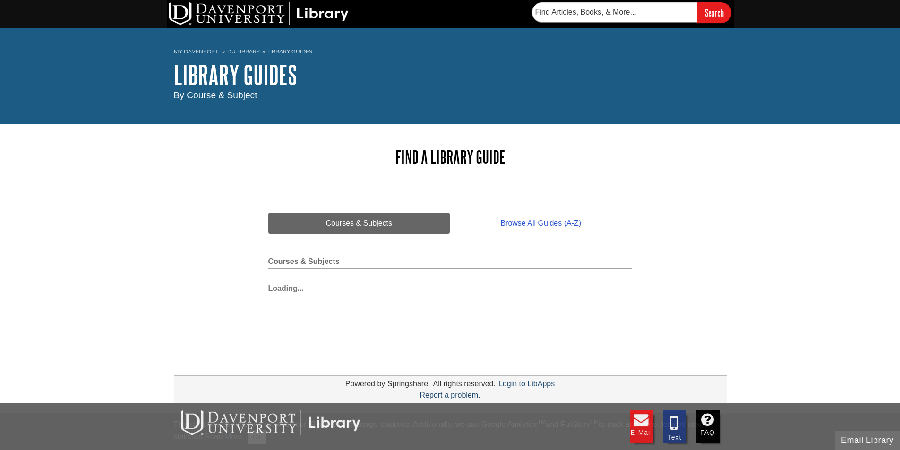 This screenshot has height=450, width=900. Describe the element at coordinates (450, 395) in the screenshot. I see `a: Report a problem.` at that location.